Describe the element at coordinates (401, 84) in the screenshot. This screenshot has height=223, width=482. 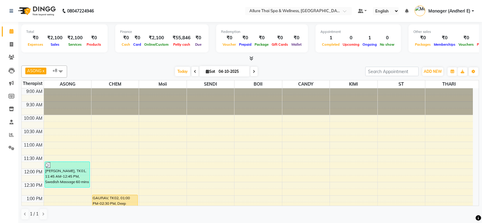
I see `span: ST` at that location.